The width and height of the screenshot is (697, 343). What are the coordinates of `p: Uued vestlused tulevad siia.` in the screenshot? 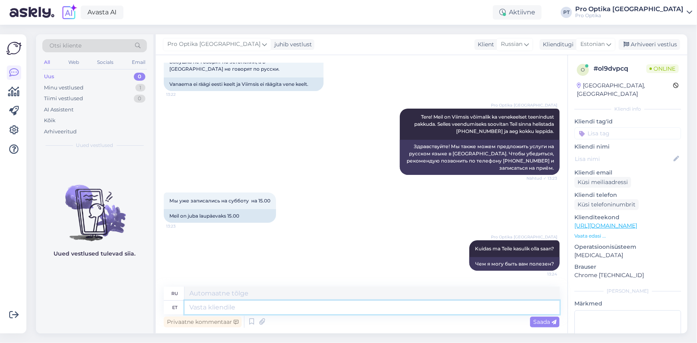 It's located at (95, 254).